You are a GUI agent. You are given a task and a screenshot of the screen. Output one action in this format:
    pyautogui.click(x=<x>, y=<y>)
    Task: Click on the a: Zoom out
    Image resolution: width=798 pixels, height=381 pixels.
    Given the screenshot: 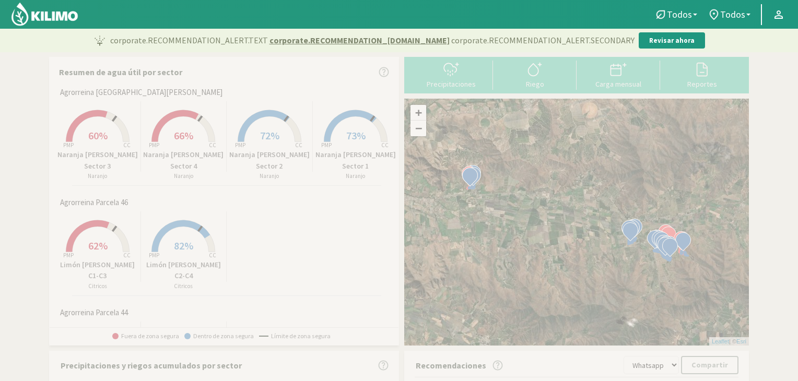 What is the action you would take?
    pyautogui.click(x=418, y=128)
    